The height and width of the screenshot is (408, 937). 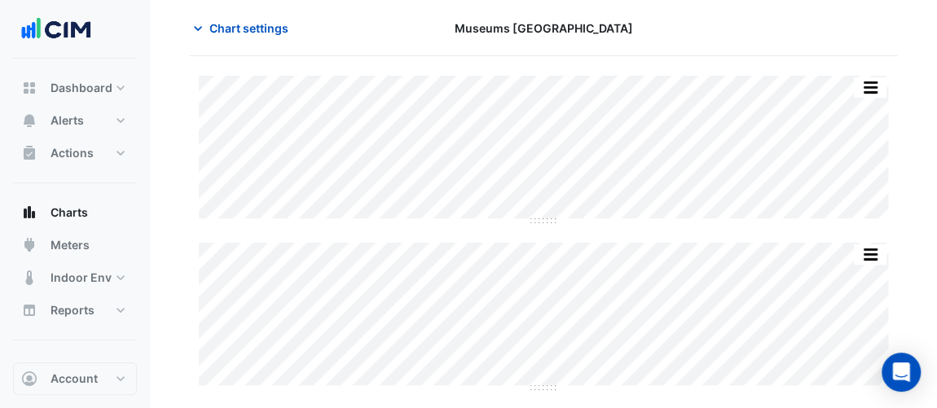 I want to click on button: Reports, so click(x=75, y=310).